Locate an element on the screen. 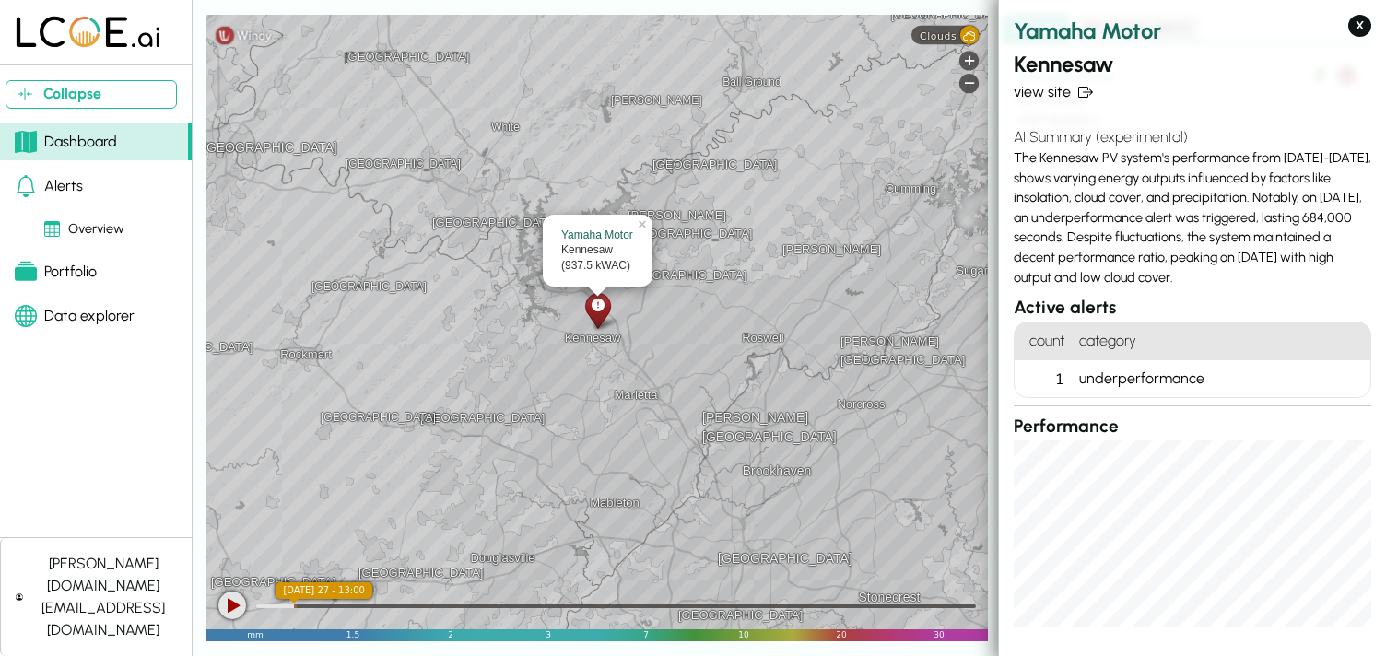  div: (937.5 kWAC) is located at coordinates (597, 265).